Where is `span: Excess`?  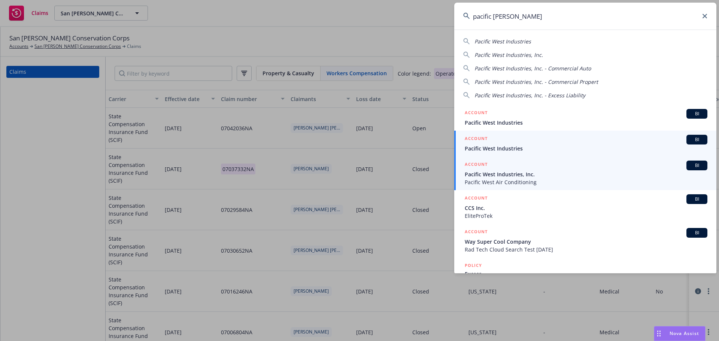
span: Excess is located at coordinates (586, 274).